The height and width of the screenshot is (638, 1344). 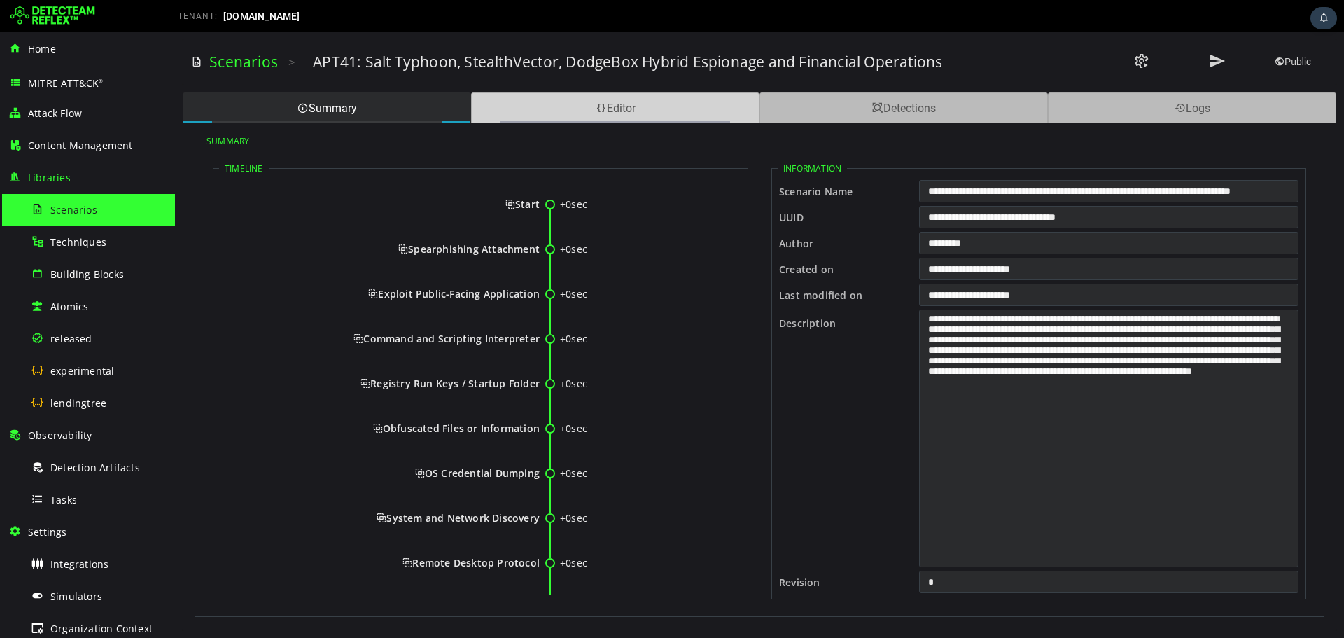 I want to click on div: Logs, so click(x=1017, y=76).